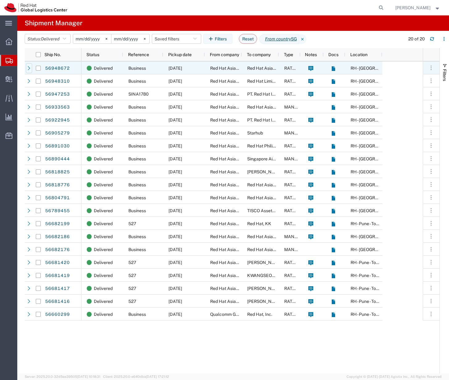 This screenshot has width=449, height=380. What do you see at coordinates (175, 211) in the screenshot?
I see `span: 09/11/2025` at bounding box center [175, 211].